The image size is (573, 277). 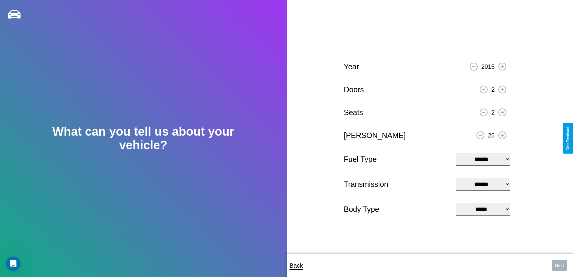 I want to click on p: Year, so click(x=352, y=67).